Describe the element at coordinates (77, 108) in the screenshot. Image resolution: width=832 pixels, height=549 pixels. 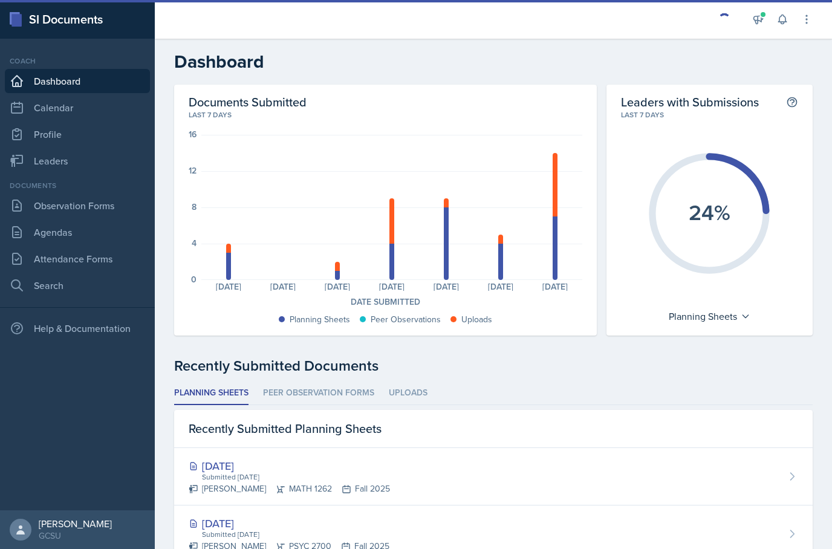
I see `a: Calendar` at that location.